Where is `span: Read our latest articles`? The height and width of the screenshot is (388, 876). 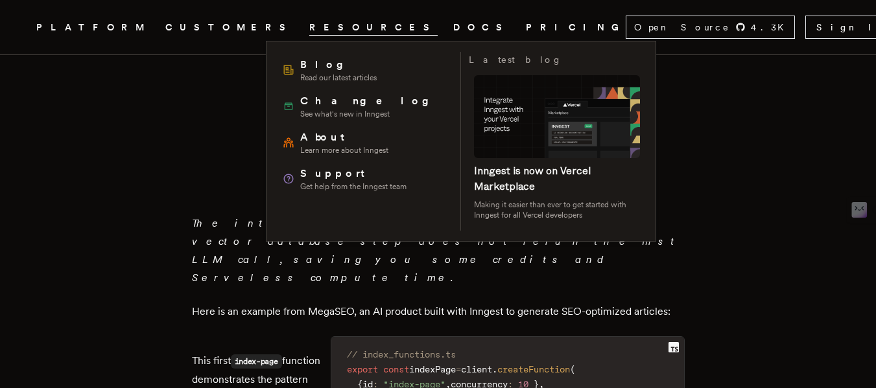 span: Read our latest articles is located at coordinates (339, 78).